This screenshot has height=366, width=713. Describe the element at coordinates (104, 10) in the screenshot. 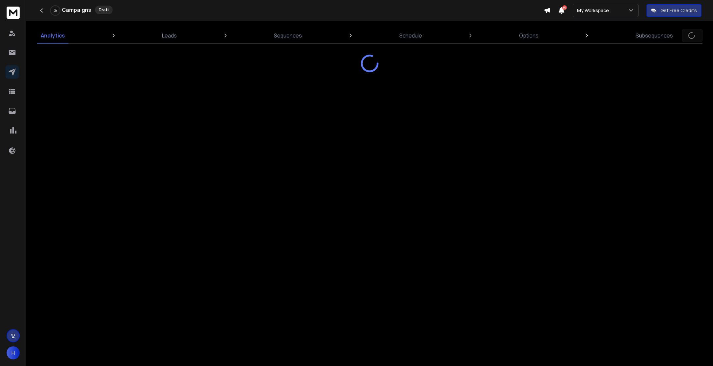

I see `div: Draft` at that location.